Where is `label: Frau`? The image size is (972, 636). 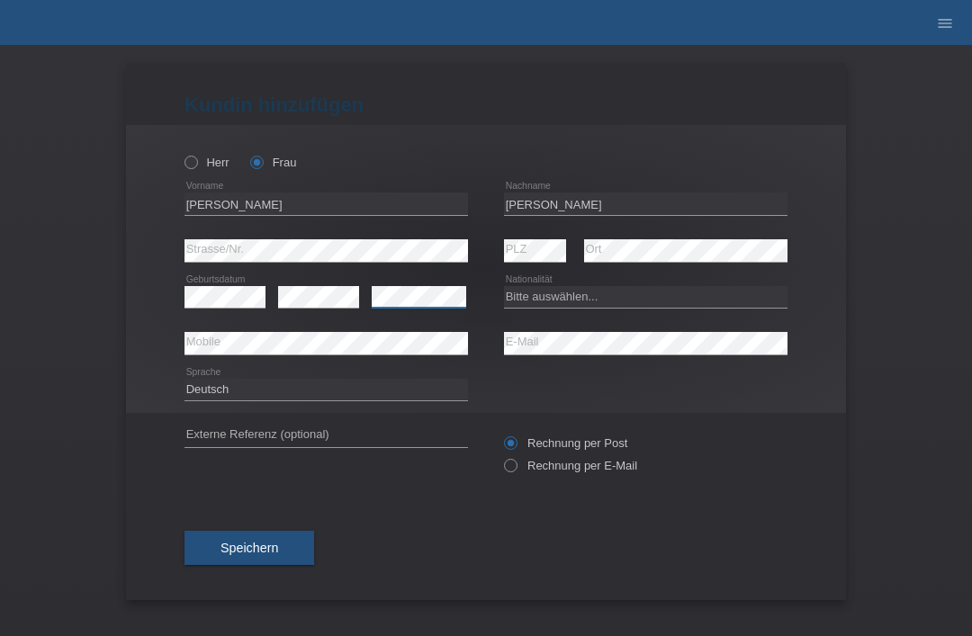 label: Frau is located at coordinates (273, 162).